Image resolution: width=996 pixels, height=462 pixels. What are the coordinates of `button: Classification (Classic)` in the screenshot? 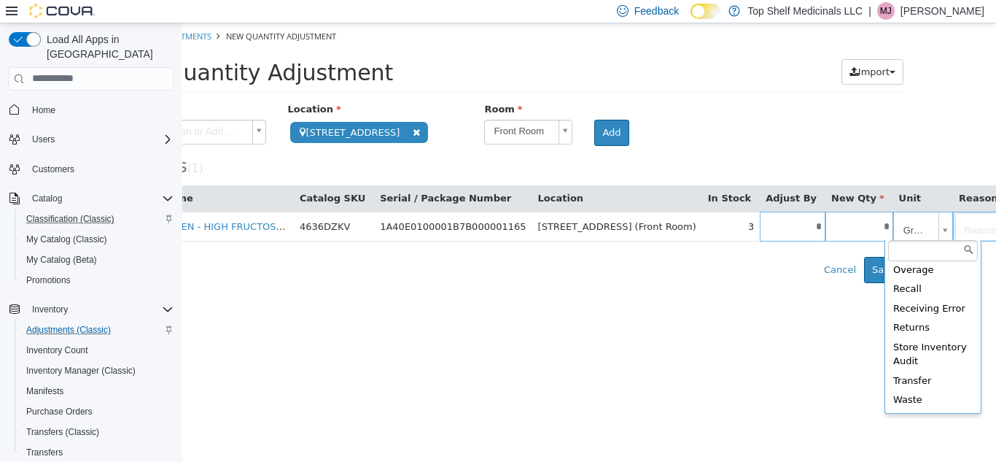 It's located at (97, 219).